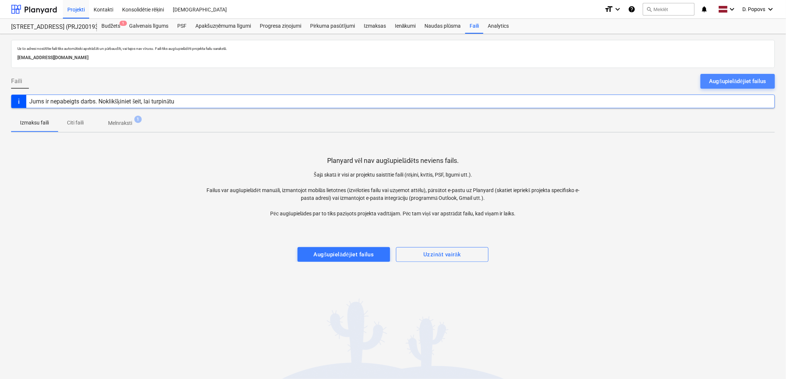 This screenshot has width=786, height=379. What do you see at coordinates (375, 26) in the screenshot?
I see `div: Izmaksas` at bounding box center [375, 26].